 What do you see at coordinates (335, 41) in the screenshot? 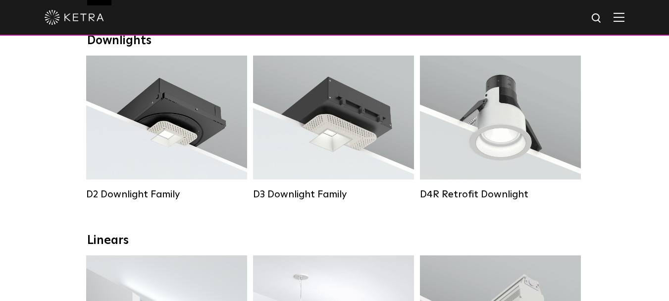
I see `div: Downlights` at bounding box center [335, 41].